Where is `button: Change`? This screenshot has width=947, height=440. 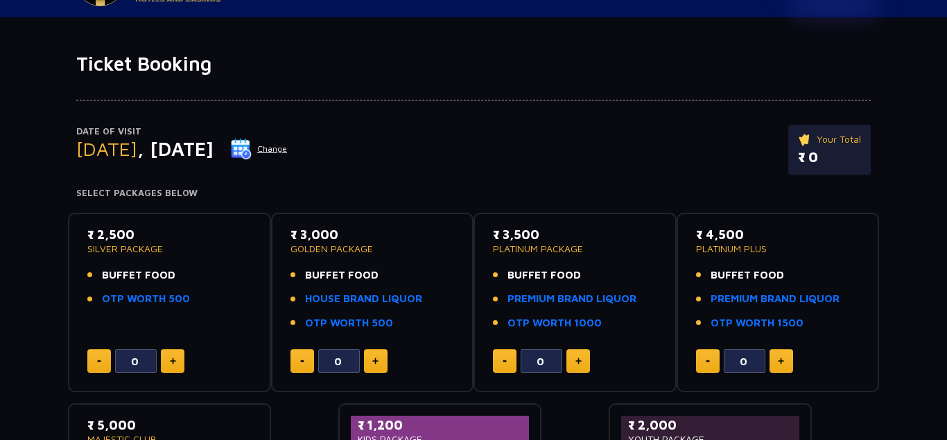
button: Change is located at coordinates (259, 149).